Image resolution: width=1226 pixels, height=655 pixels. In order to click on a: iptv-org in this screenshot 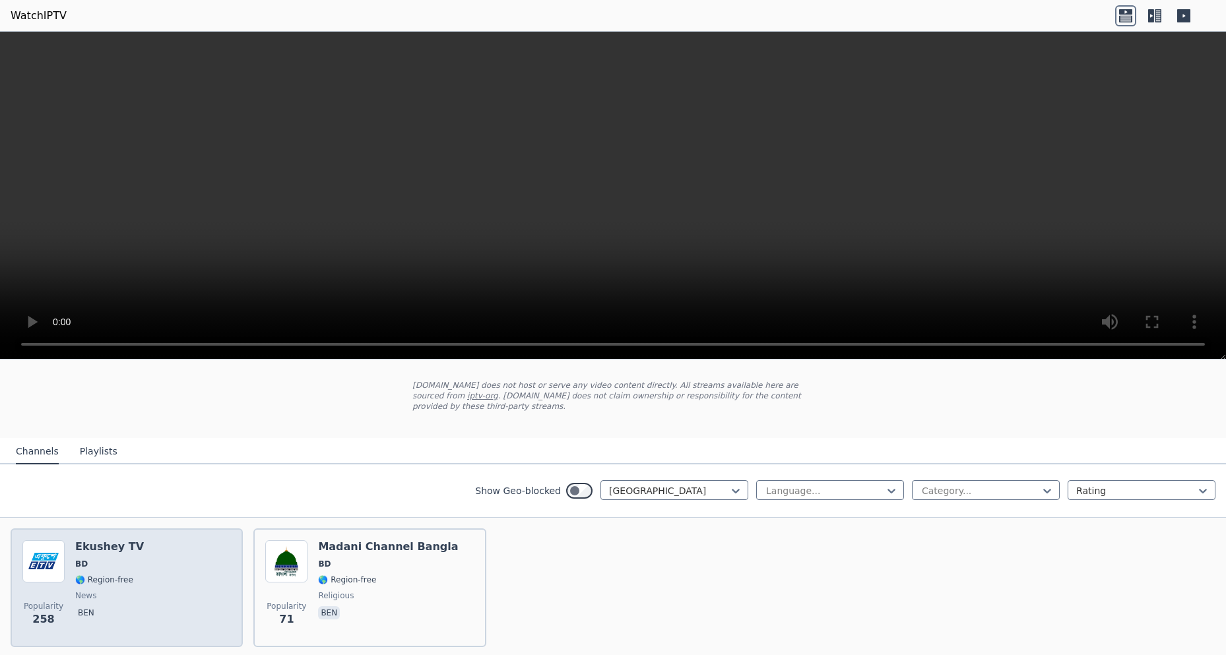, I will do `click(483, 396)`.